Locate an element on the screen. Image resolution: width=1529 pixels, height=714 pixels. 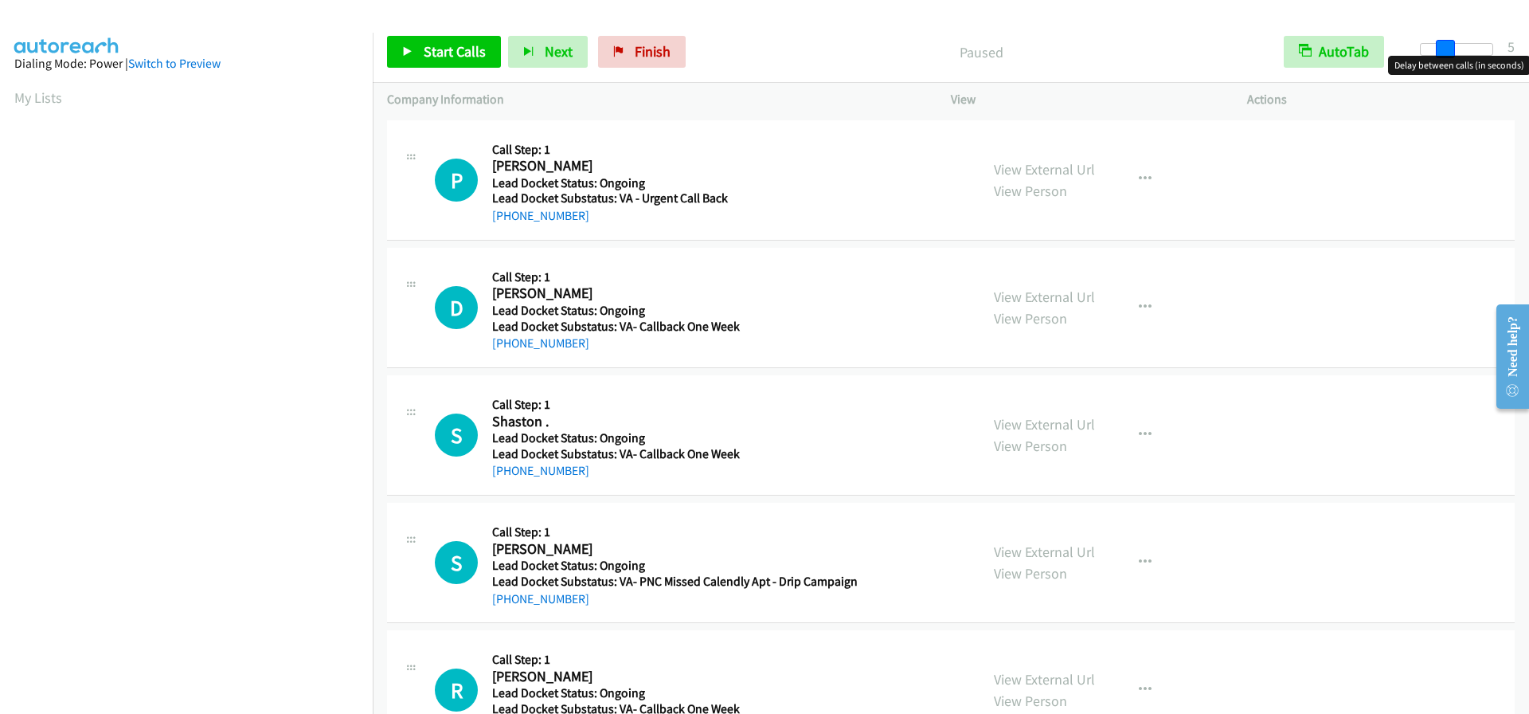
h1: R is located at coordinates (456, 690).